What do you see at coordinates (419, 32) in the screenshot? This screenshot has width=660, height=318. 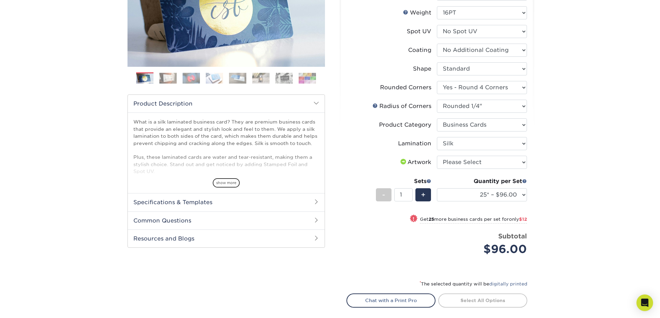 I see `div: Spot UV` at bounding box center [419, 32].